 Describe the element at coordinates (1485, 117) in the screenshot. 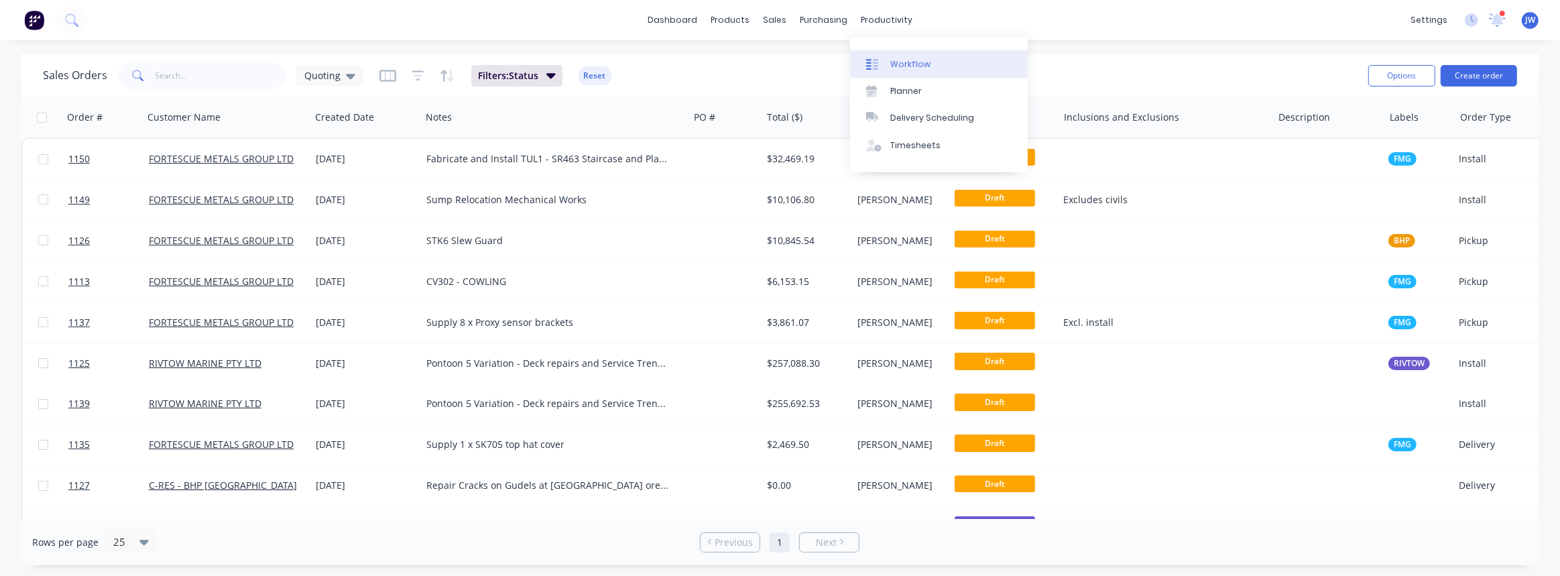

I see `div: Order Type` at that location.